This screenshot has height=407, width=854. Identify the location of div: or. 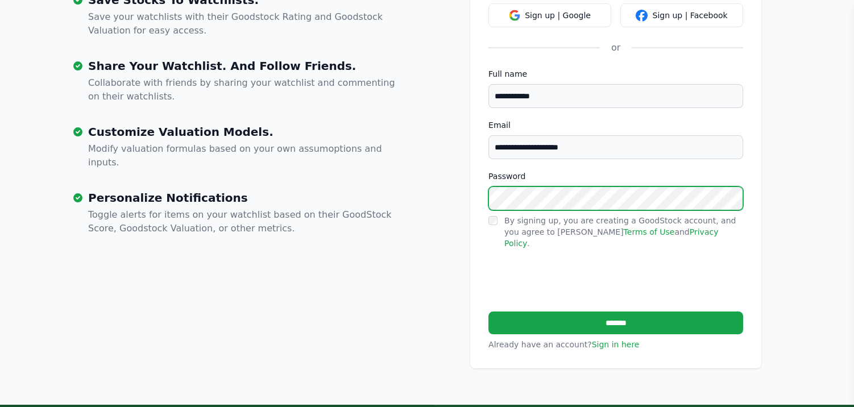
(616, 48).